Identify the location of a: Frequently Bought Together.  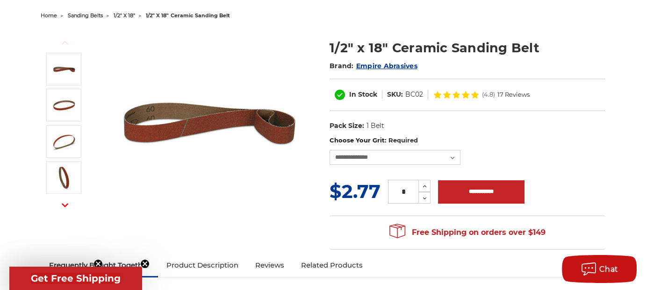
(99, 265).